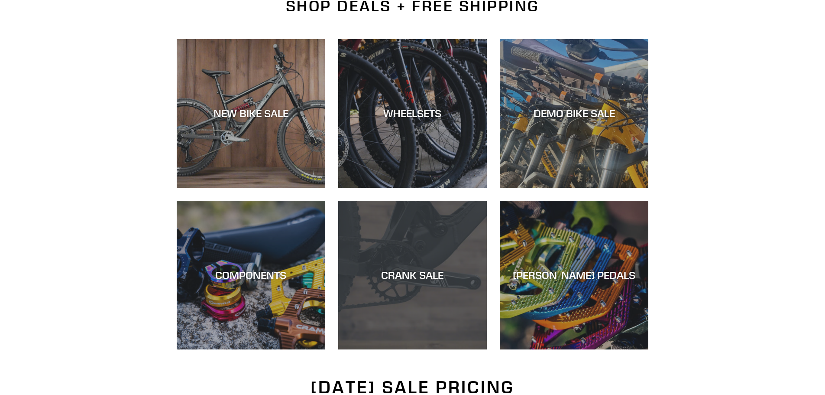 This screenshot has width=825, height=395. I want to click on div: DEMO BIKE SALE, so click(574, 113).